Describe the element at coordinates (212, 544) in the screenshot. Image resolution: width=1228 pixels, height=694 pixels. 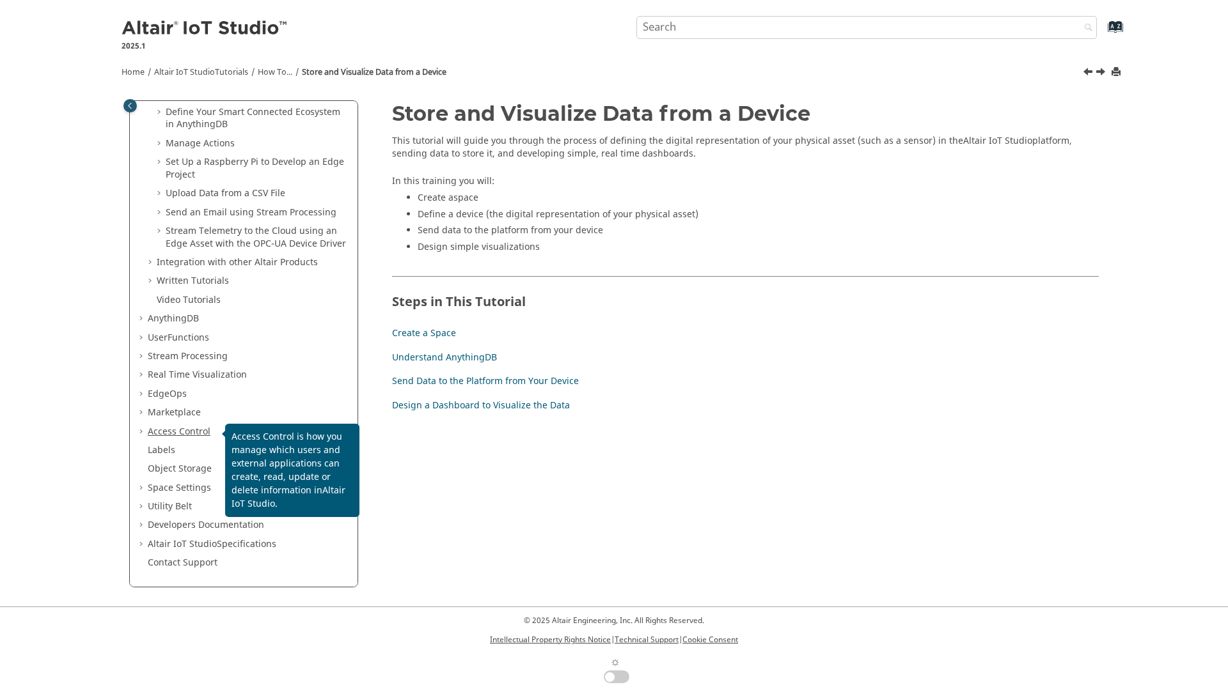
I see `a: Altair IoT StudioSpecifications` at that location.